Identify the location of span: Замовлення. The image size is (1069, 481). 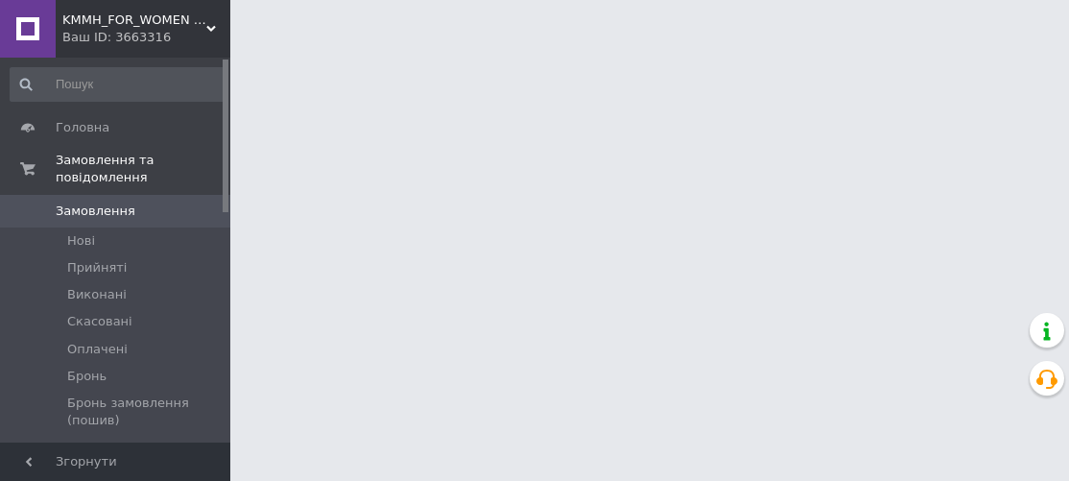
(95, 211).